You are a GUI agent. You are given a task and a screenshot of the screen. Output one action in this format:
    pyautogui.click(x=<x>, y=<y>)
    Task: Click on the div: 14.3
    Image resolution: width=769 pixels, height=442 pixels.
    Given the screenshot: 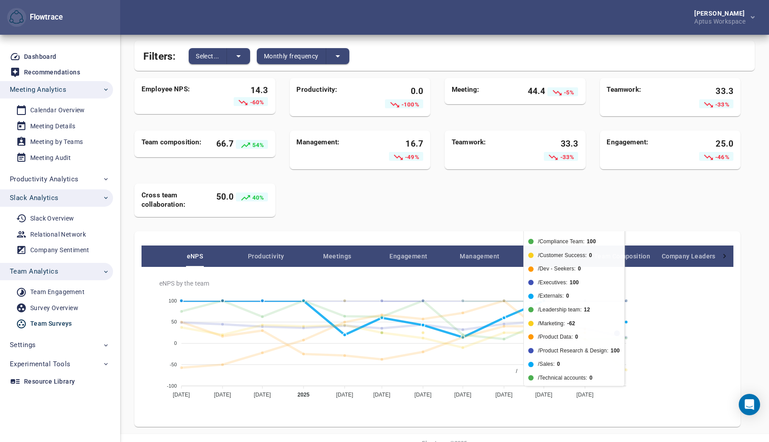 What is the action you would take?
    pyautogui.click(x=242, y=96)
    